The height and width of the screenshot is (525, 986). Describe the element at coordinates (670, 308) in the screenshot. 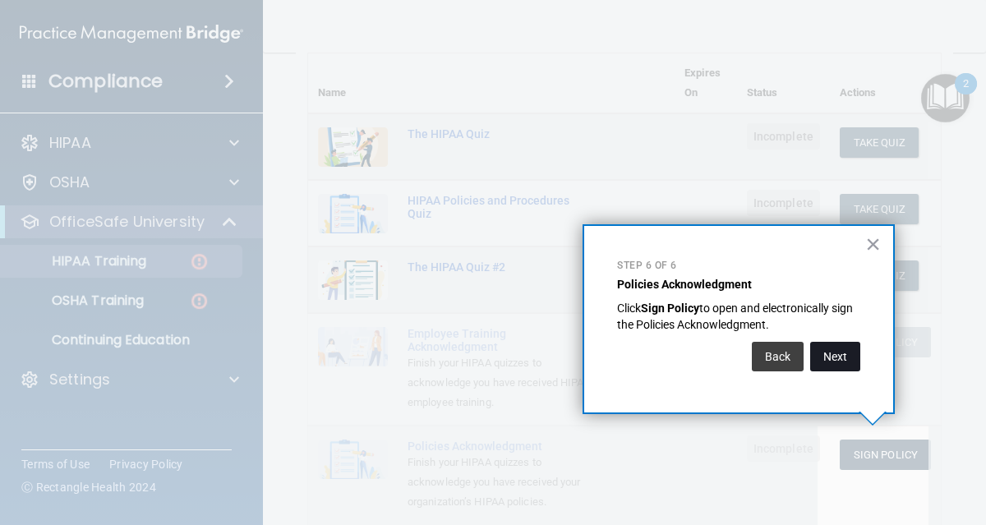

I see `strong: Sign Policy` at that location.